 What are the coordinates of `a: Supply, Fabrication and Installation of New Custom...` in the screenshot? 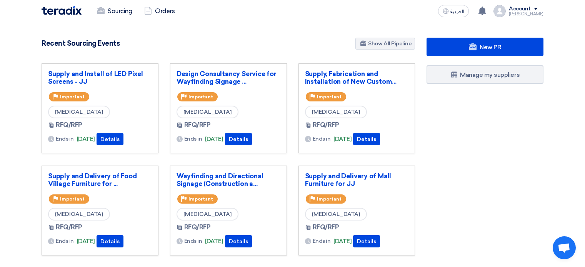 It's located at (357, 78).